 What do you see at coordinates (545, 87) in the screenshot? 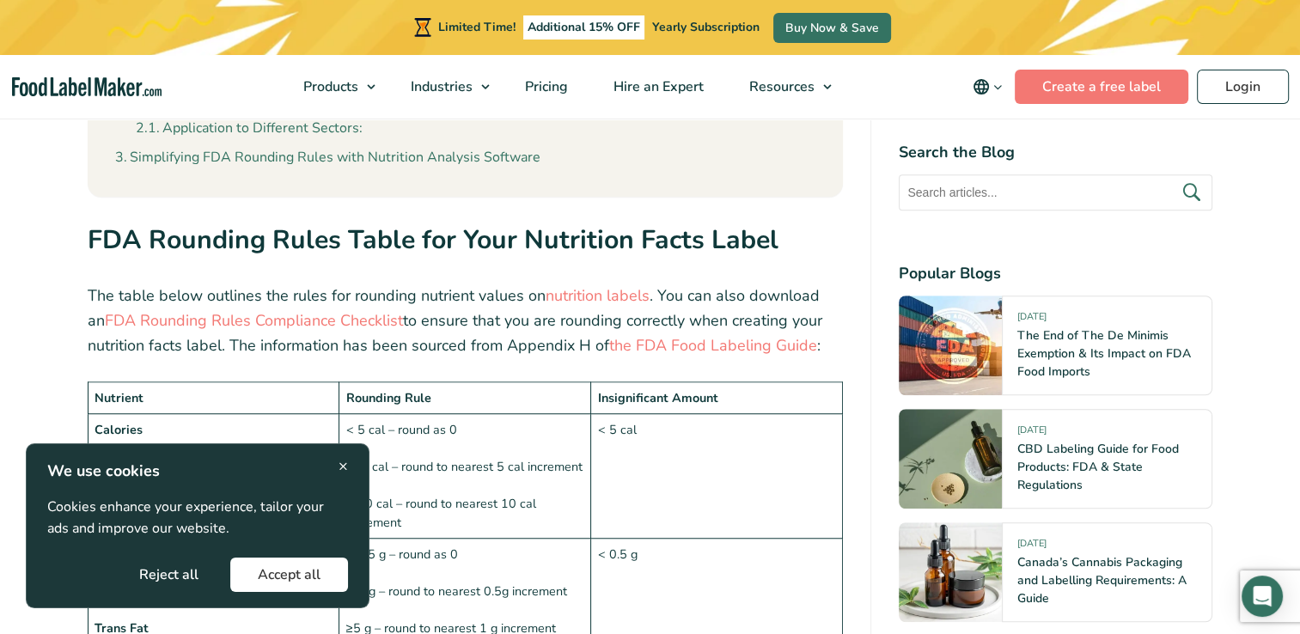
I see `span: Pricing` at bounding box center [545, 87].